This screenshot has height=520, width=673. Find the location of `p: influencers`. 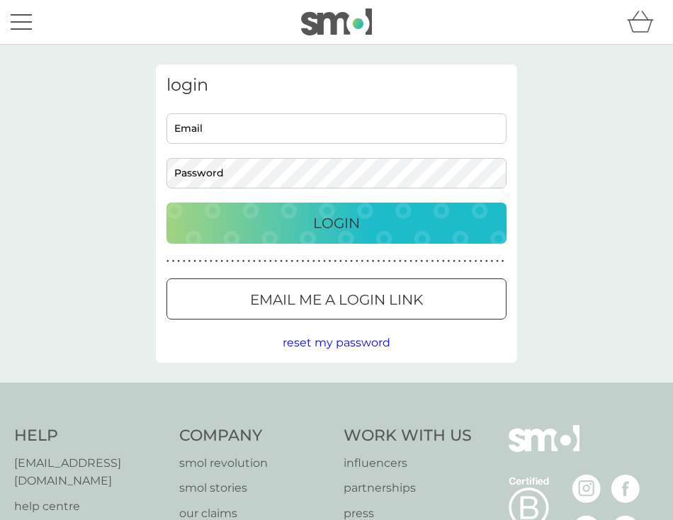

p: influencers is located at coordinates (408, 464).